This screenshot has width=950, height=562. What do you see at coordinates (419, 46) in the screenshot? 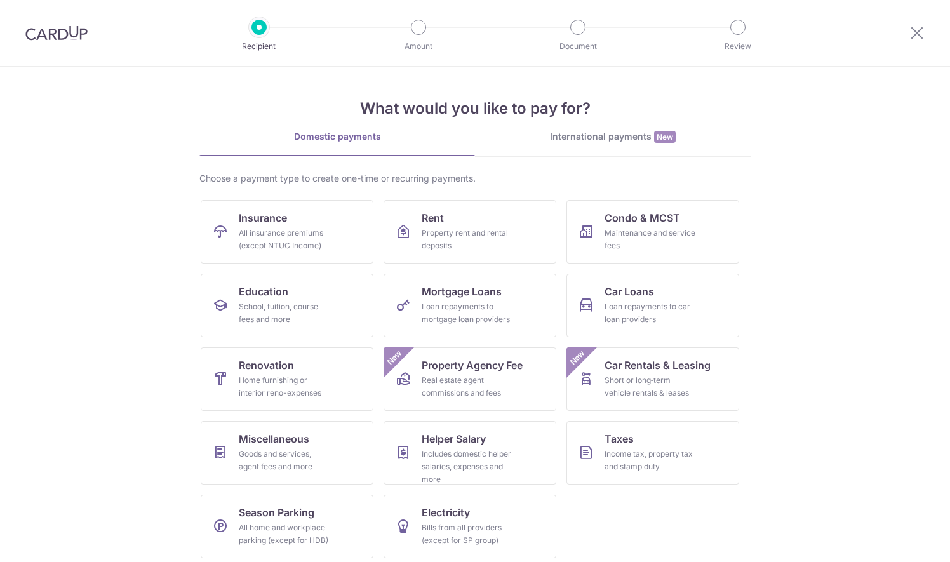
I see `p: Amount` at bounding box center [419, 46].